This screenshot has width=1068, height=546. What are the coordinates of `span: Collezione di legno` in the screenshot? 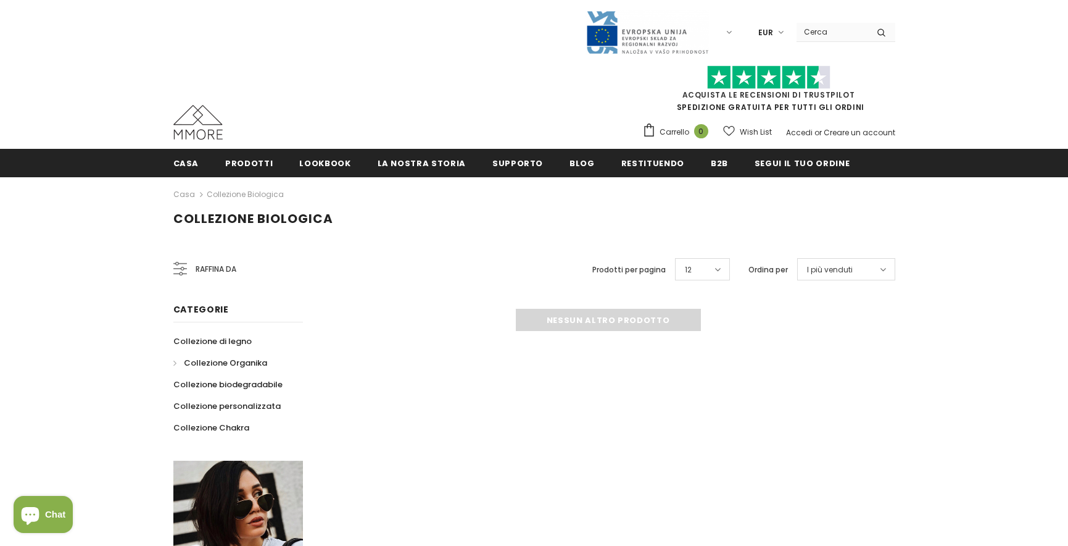 It's located at (212, 341).